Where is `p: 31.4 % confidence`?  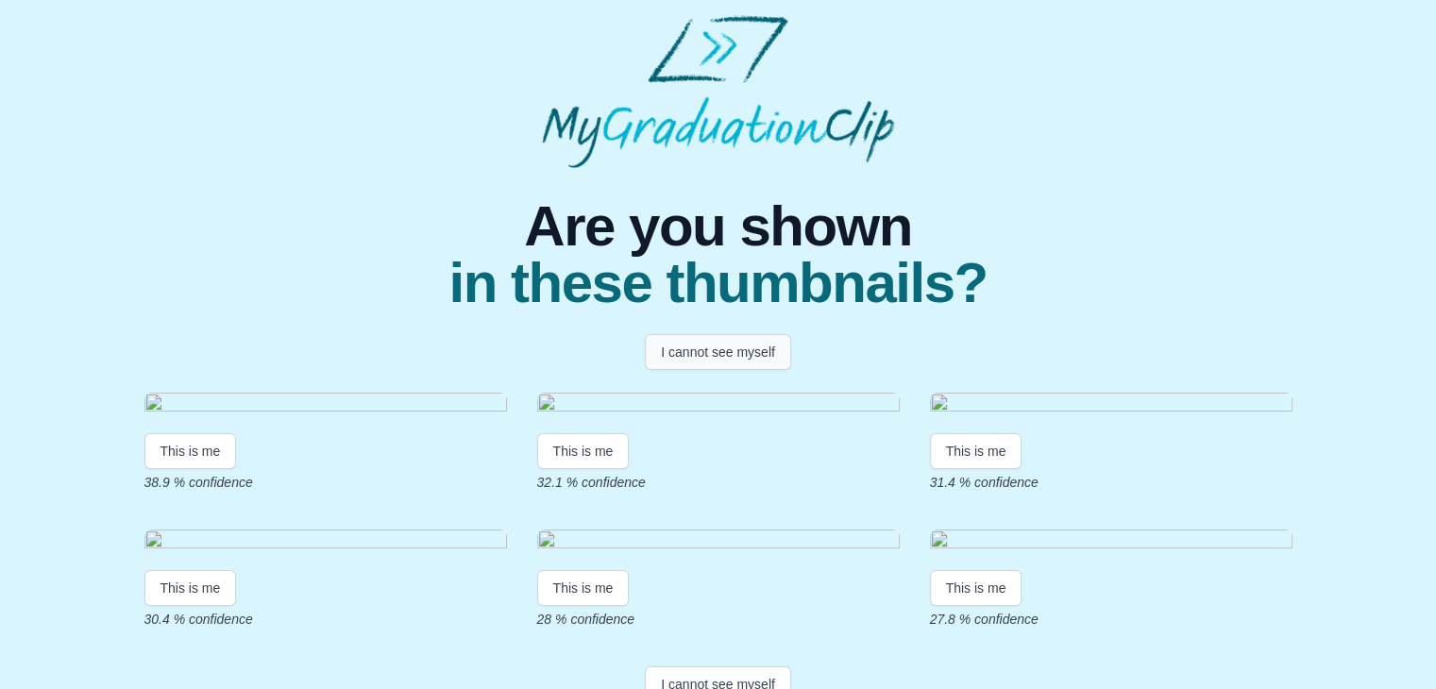
p: 31.4 % confidence is located at coordinates (1111, 483).